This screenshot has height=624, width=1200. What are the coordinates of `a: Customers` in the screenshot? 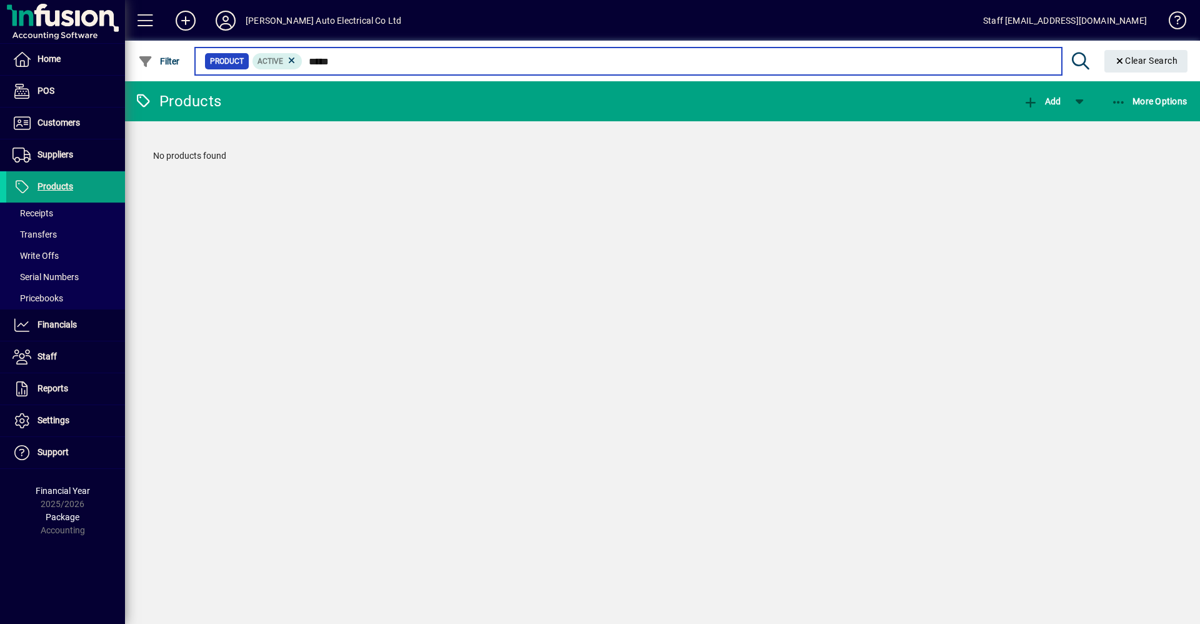 It's located at (66, 123).